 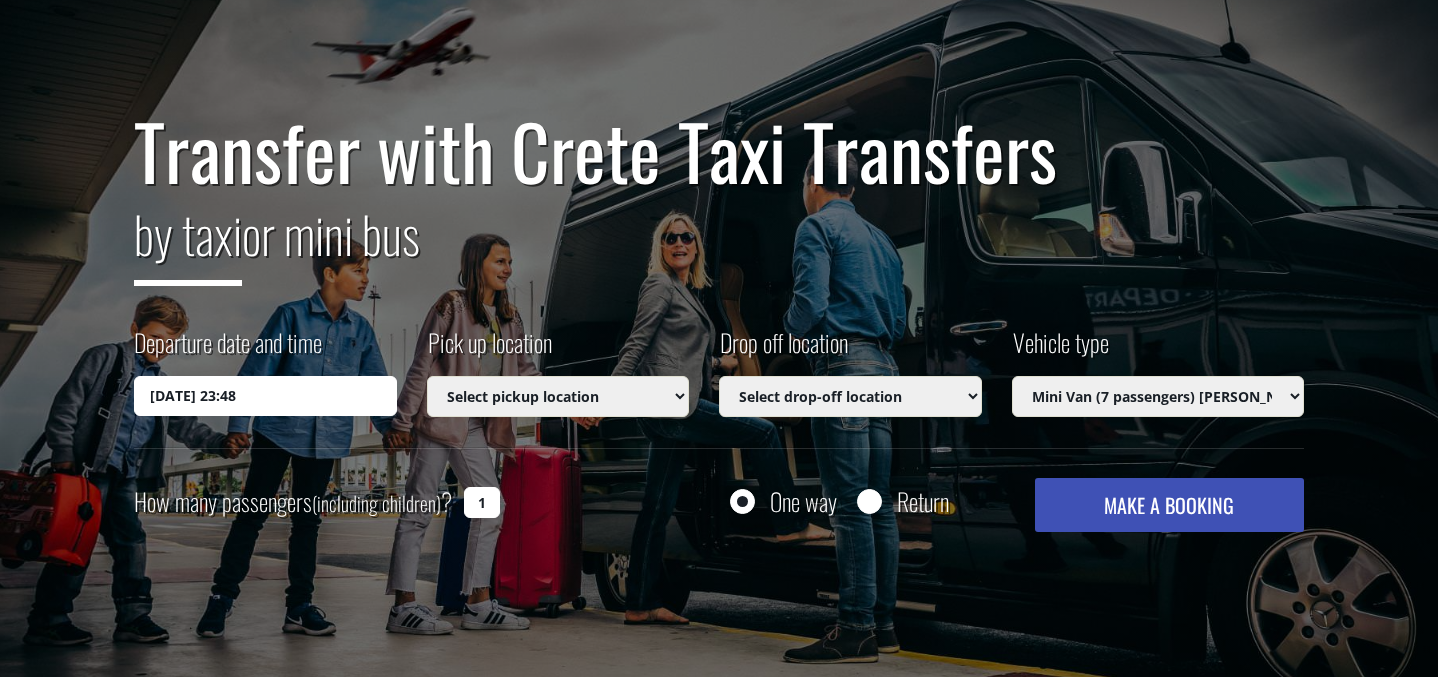 I want to click on label: How many passengers ?, so click(x=293, y=502).